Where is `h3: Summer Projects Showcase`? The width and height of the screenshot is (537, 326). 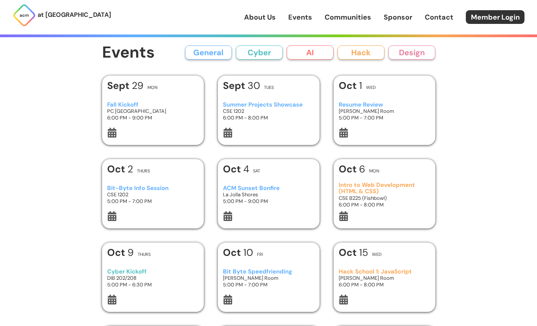 h3: Summer Projects Showcase is located at coordinates (268, 104).